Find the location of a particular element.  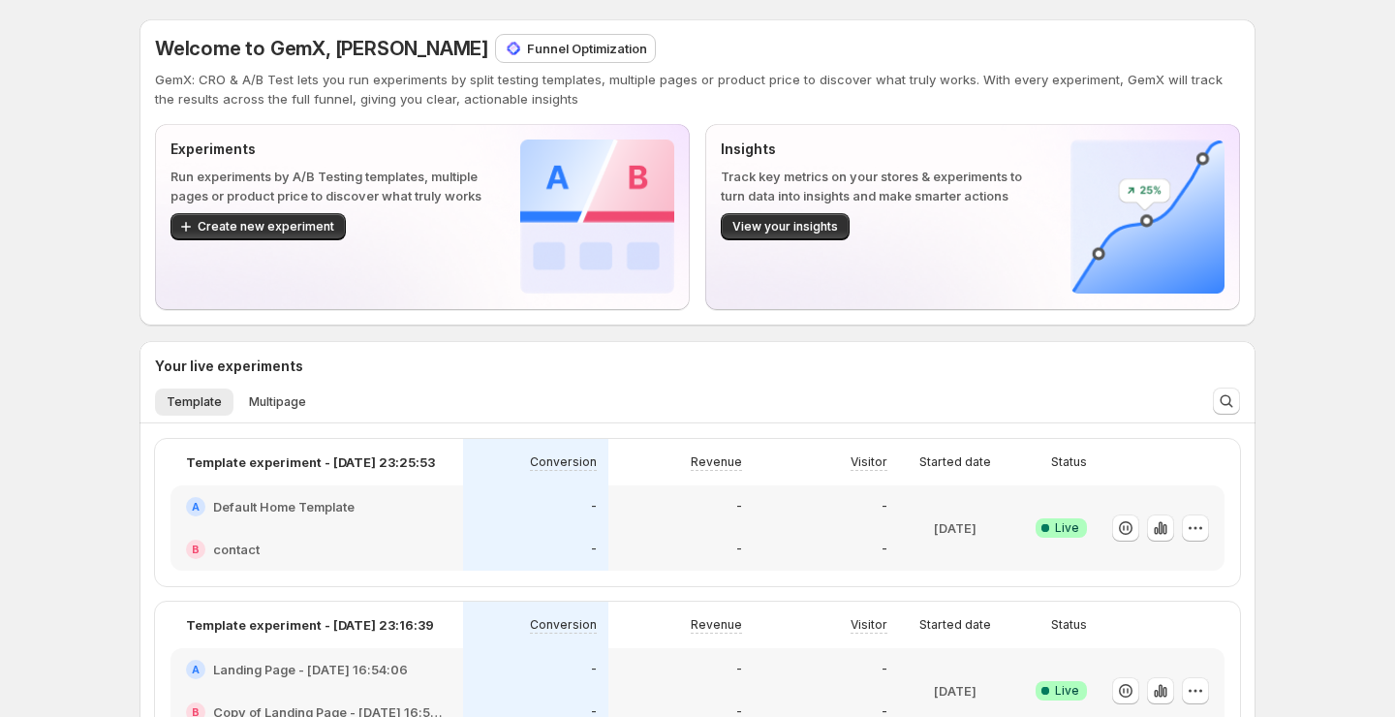

p: Insights is located at coordinates (880, 149).